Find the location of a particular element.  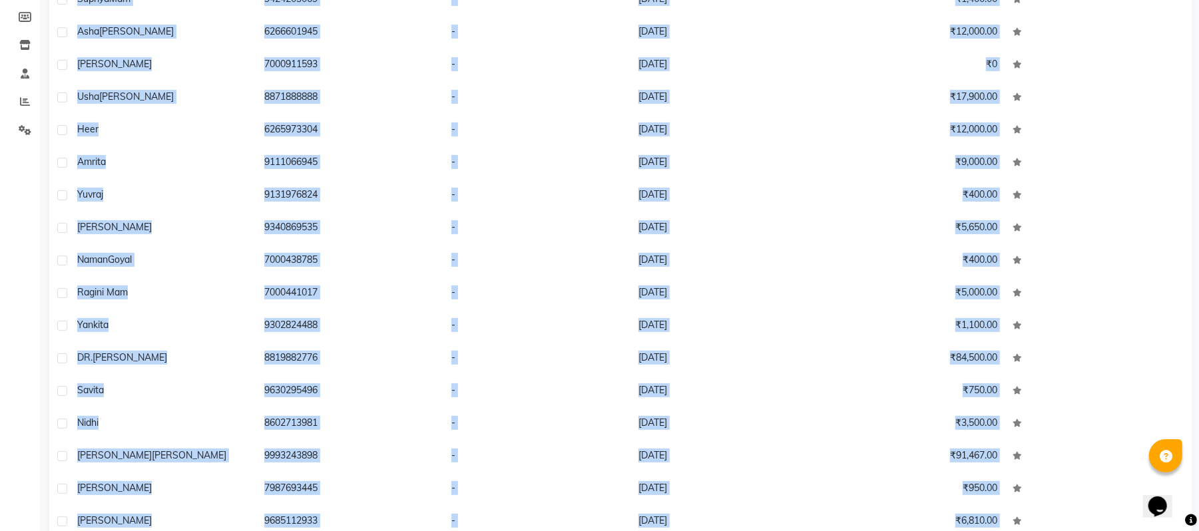

td: ₹91,467.00 is located at coordinates (911, 457).